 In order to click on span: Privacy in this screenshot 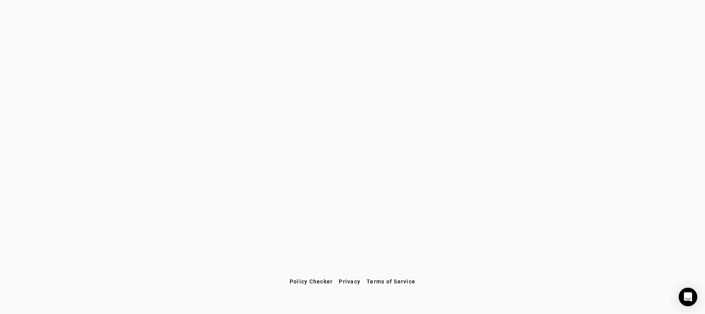, I will do `click(350, 281)`.